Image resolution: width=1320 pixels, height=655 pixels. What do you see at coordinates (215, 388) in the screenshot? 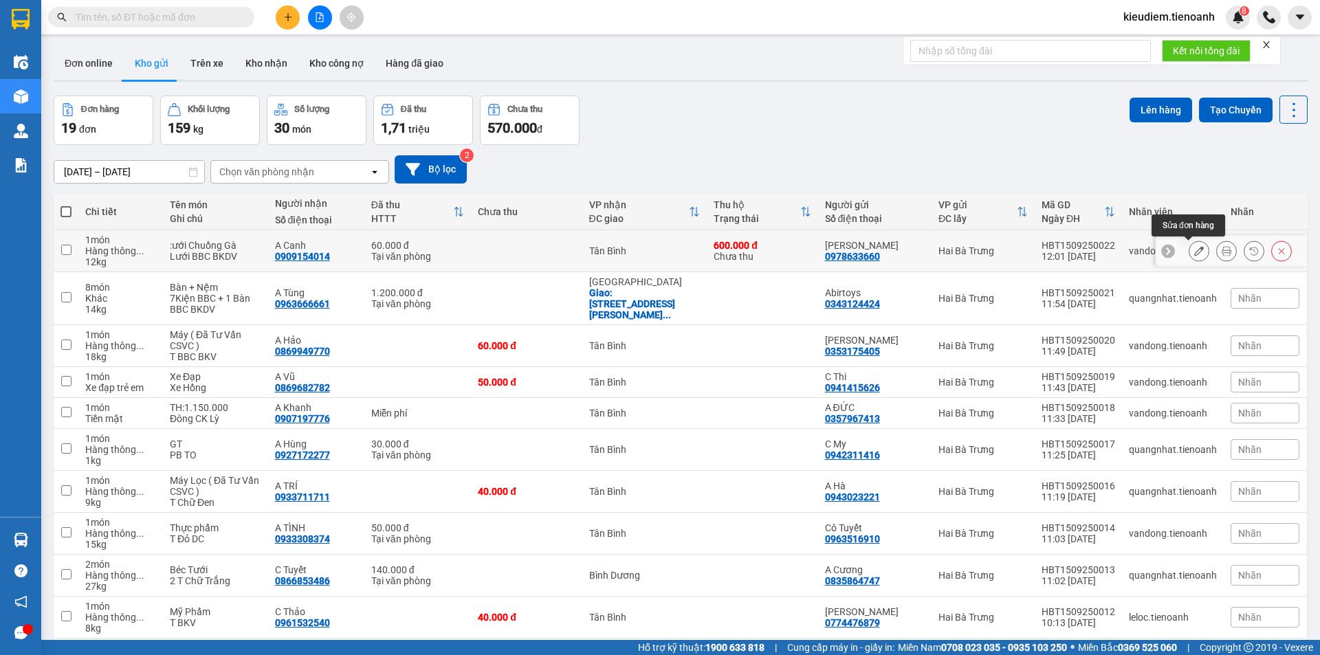
I see `div: Xe Hồng` at bounding box center [215, 388].